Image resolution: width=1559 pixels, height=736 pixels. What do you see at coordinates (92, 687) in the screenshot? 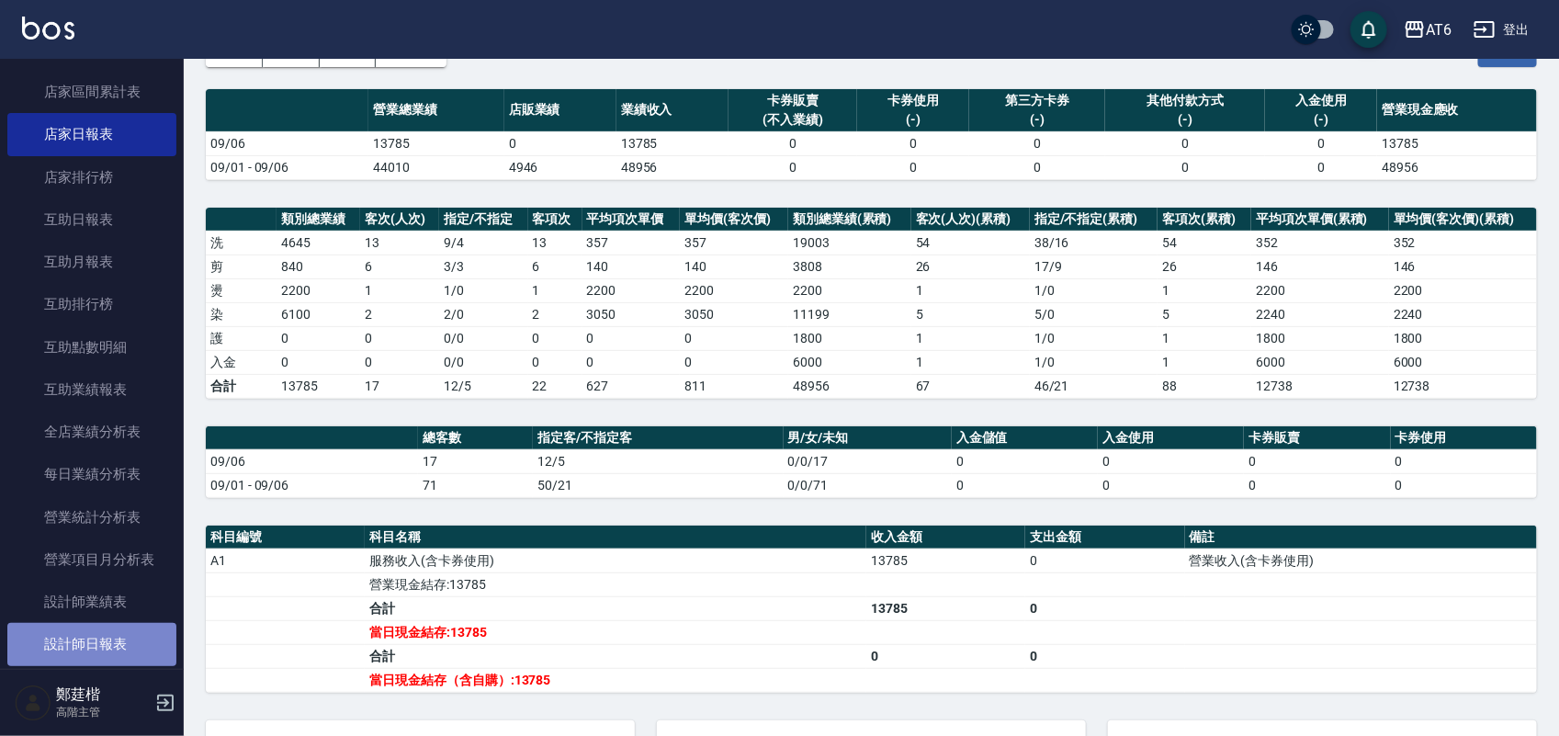
I see `a: 設計師業績分析表` at bounding box center [92, 687].